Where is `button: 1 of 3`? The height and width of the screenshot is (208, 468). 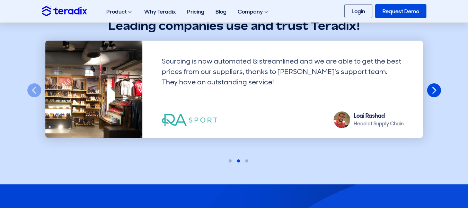
button: 1 of 3 is located at coordinates (226, 160).